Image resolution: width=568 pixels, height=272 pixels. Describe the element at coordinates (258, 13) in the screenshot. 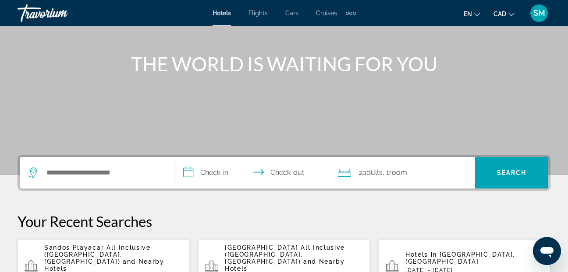

I see `span: Flights` at that location.